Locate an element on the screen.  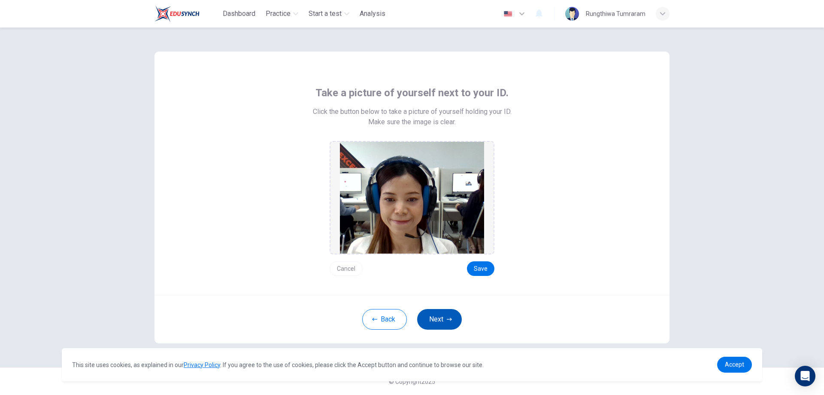
button: Cancel is located at coordinates (346, 268).